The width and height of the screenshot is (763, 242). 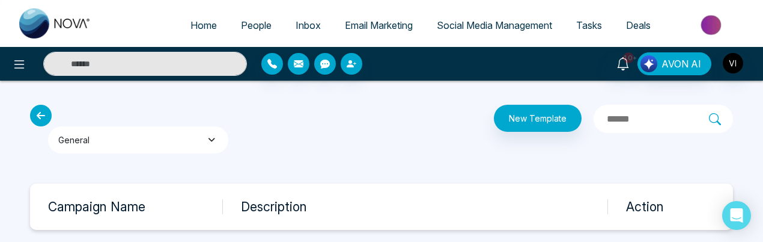 What do you see at coordinates (737, 215) in the screenshot?
I see `div: Open Intercom Messenger` at bounding box center [737, 215].